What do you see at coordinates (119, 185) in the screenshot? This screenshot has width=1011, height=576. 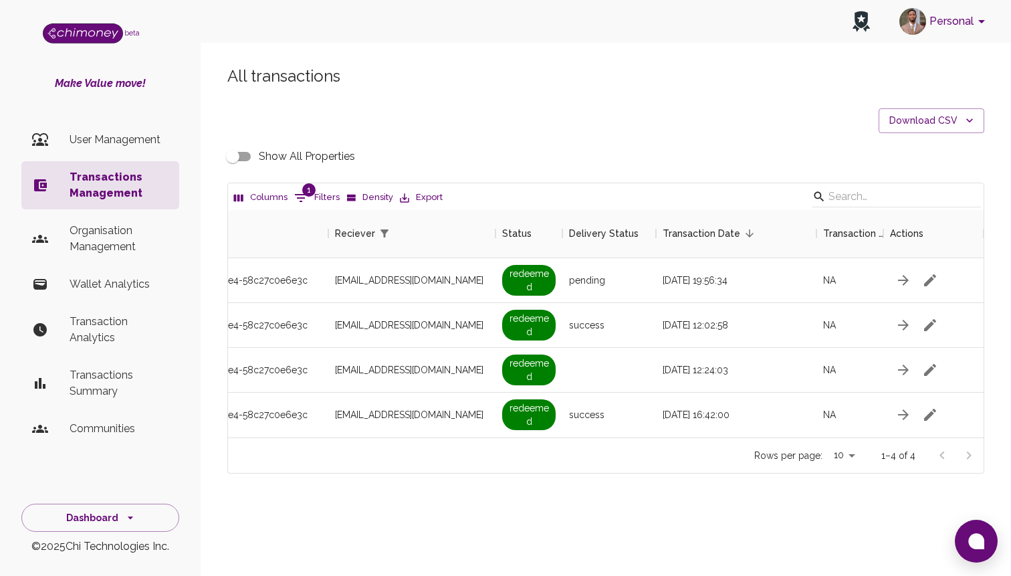 I see `p: Transactions Management` at bounding box center [119, 185].